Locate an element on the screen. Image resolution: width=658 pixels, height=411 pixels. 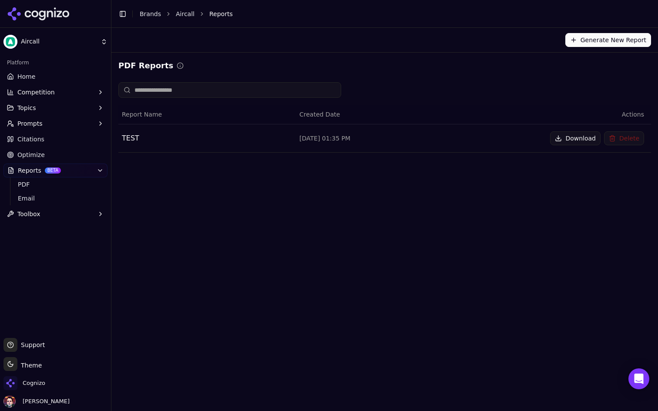
button: Download is located at coordinates (575, 138).